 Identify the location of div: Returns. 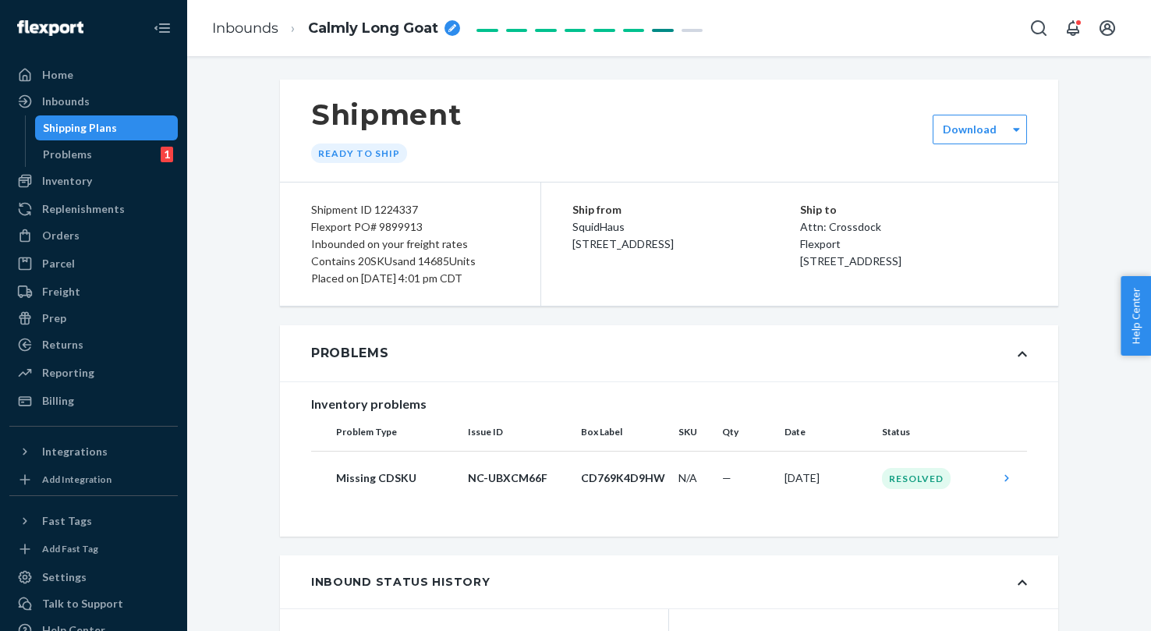
(62, 345).